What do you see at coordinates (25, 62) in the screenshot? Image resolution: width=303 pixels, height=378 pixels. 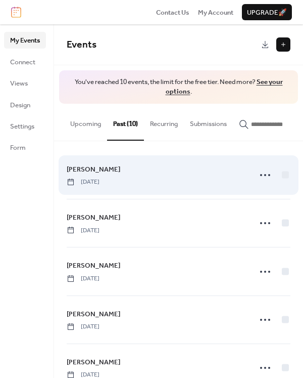 I see `a: Connect` at bounding box center [25, 62].